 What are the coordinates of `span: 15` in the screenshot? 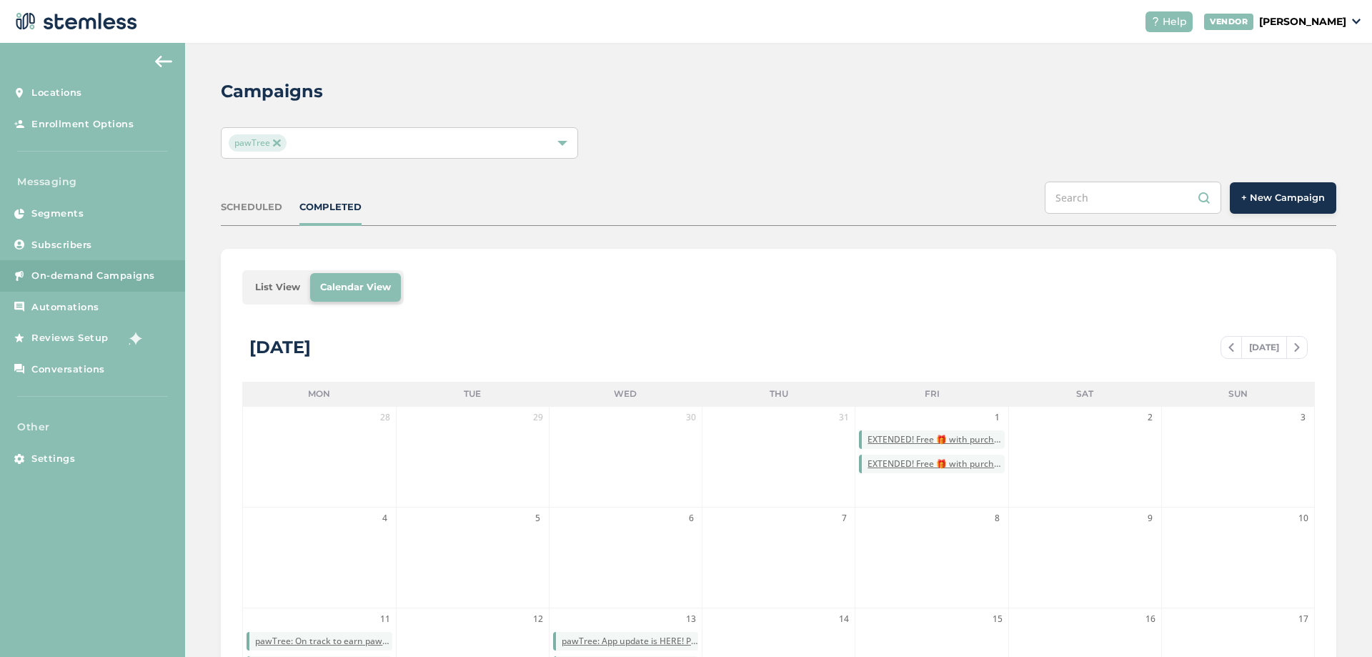 It's located at (998, 619).